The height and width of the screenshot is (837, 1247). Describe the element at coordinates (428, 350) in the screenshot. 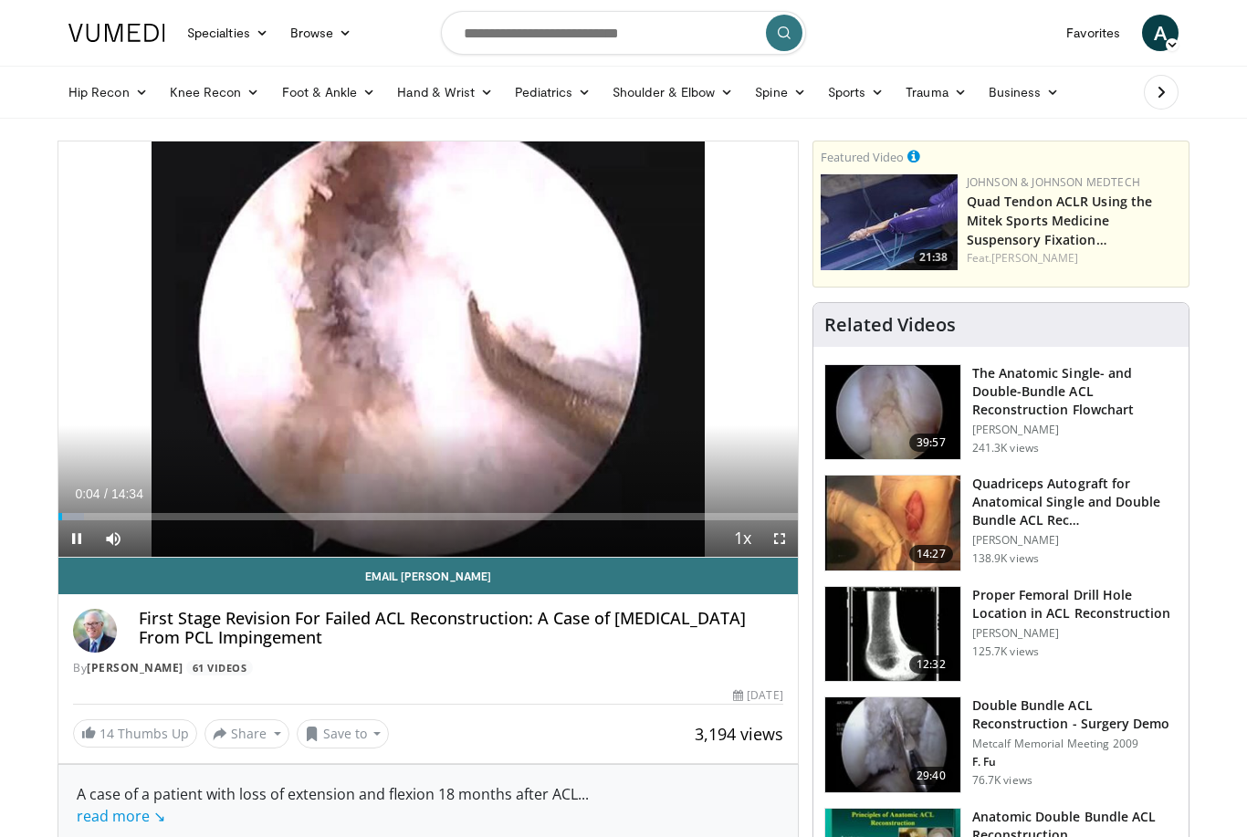

I see `video-js: Video Player` at that location.